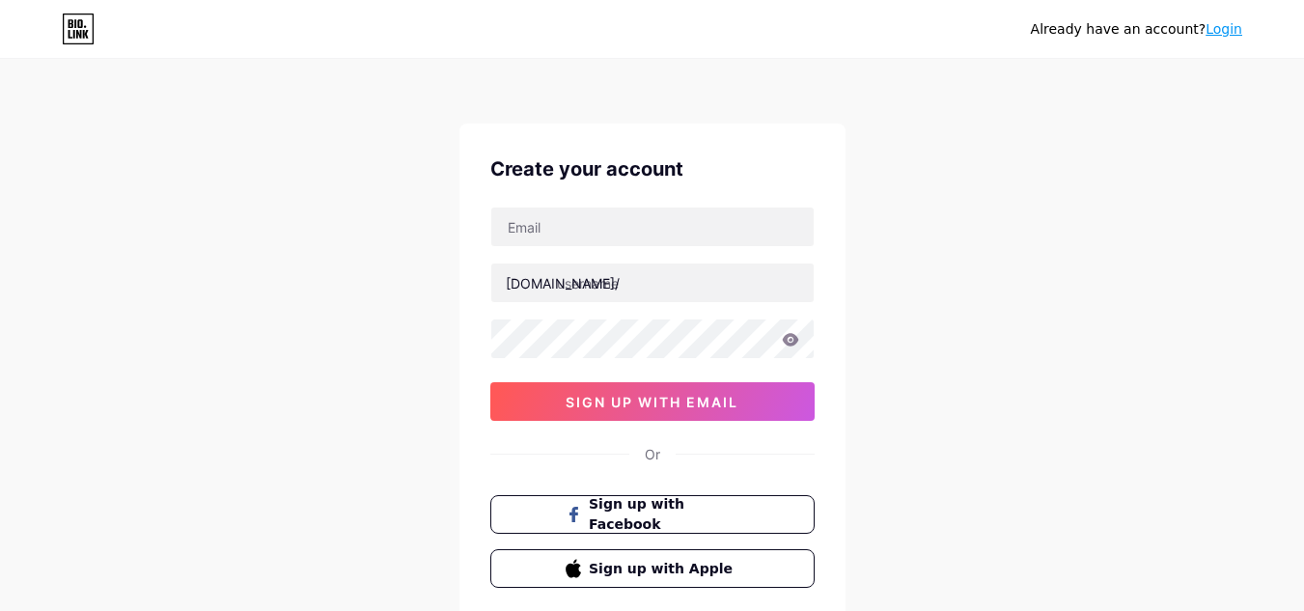 This screenshot has height=611, width=1304. I want to click on a: Sign up with Apple, so click(652, 568).